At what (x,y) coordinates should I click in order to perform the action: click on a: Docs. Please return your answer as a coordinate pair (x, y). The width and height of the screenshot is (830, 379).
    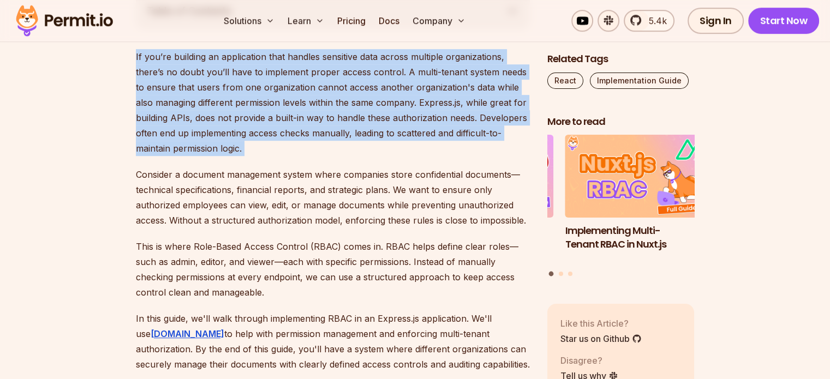
    Looking at the image, I should click on (389, 21).